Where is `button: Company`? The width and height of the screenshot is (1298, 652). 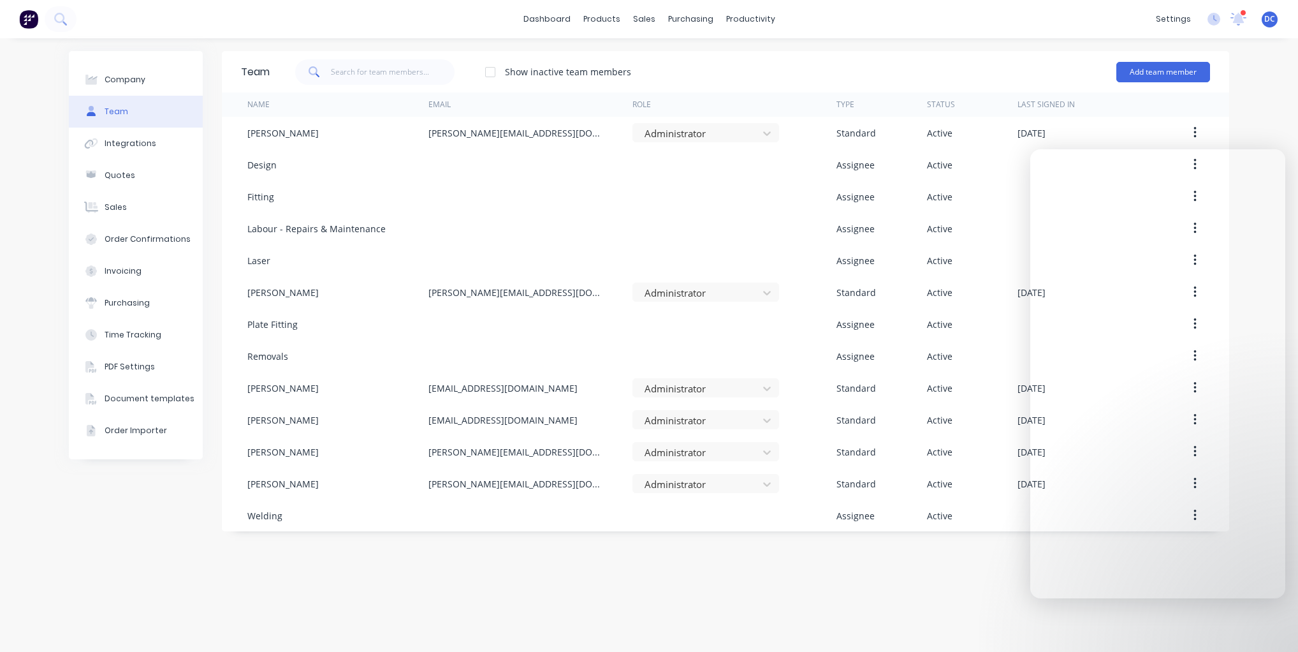
button: Company is located at coordinates (136, 80).